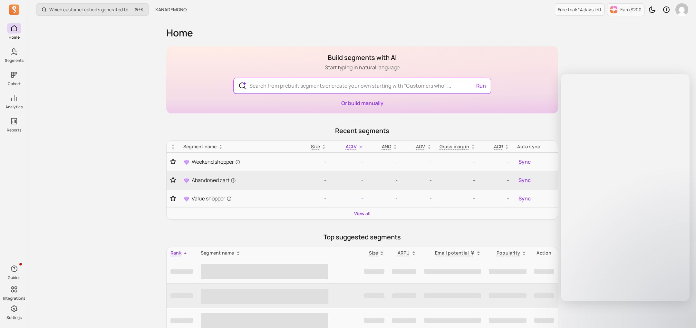  What do you see at coordinates (630, 10) in the screenshot?
I see `p: Earn $200` at bounding box center [630, 10].